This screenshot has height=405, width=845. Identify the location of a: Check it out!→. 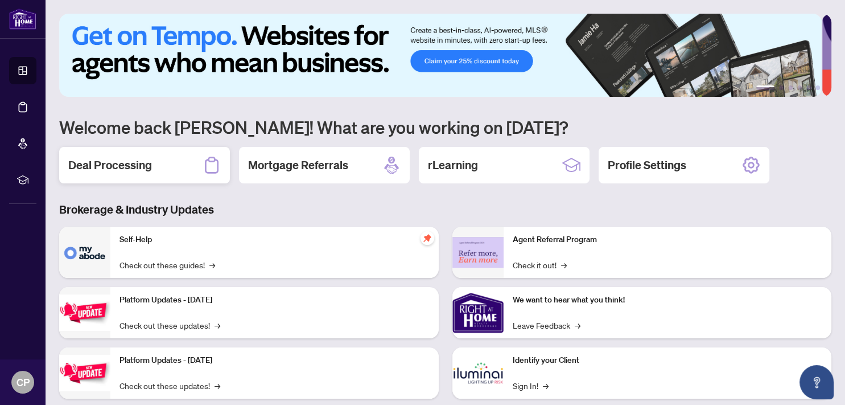
(540, 265).